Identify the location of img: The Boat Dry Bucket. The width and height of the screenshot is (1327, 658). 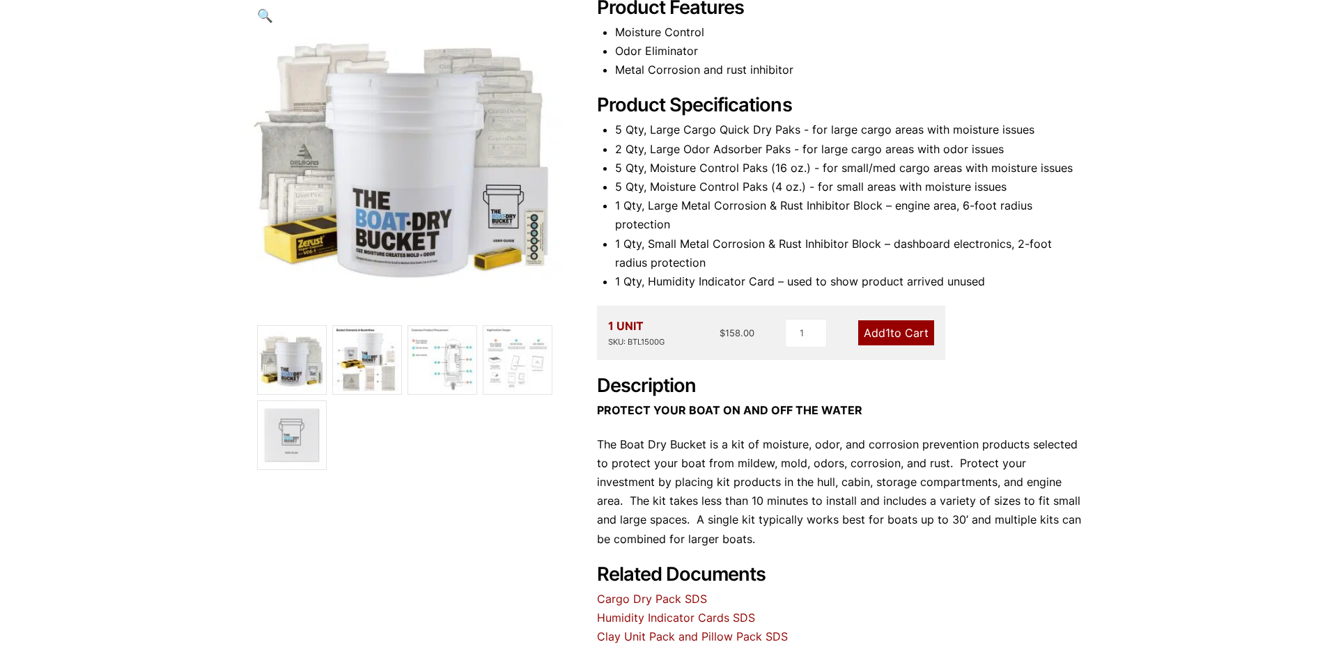
(292, 360).